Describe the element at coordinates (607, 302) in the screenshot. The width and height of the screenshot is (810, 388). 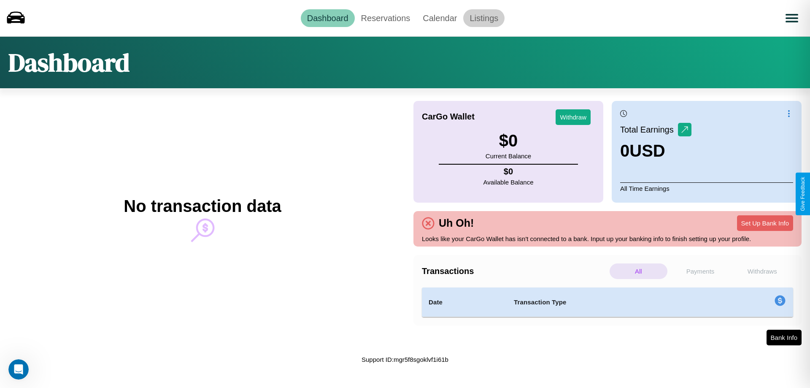
I see `table: simple table` at that location.